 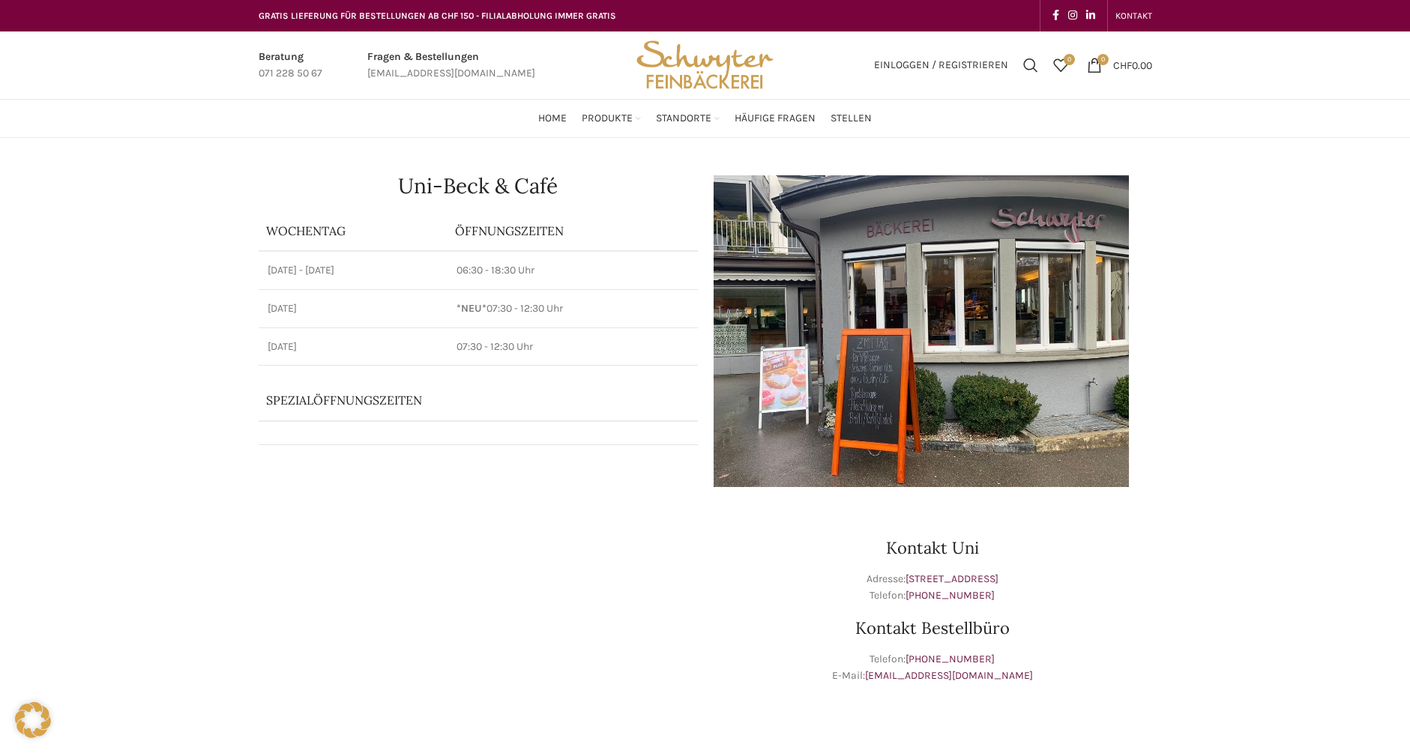 What do you see at coordinates (437, 16) in the screenshot?
I see `span: GRATIS LIEFERUNG FÜR BESTELLUNGEN AB CHF 150 - FILIALABHOLUNG IMMER GRATIS` at bounding box center [437, 16].